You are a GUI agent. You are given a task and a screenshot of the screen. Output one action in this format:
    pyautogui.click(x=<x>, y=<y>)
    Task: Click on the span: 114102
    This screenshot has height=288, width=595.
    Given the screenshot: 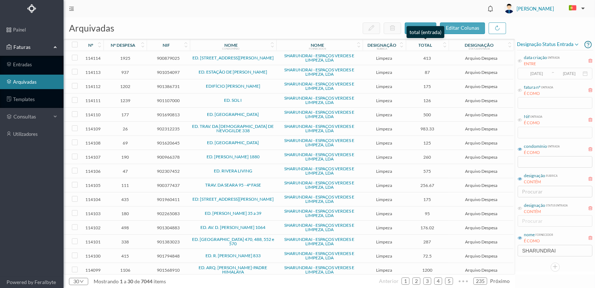 What is the action you would take?
    pyautogui.click(x=93, y=228)
    